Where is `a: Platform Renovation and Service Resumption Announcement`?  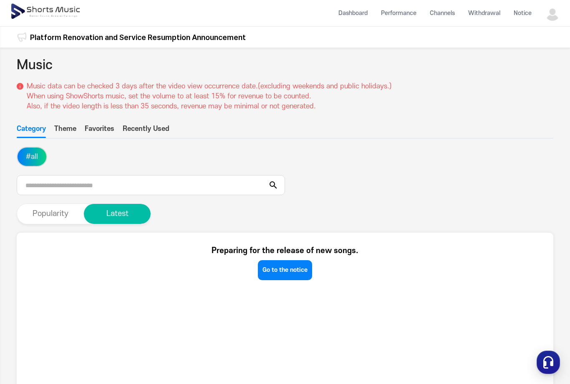
a: Platform Renovation and Service Resumption Announcement is located at coordinates (138, 37).